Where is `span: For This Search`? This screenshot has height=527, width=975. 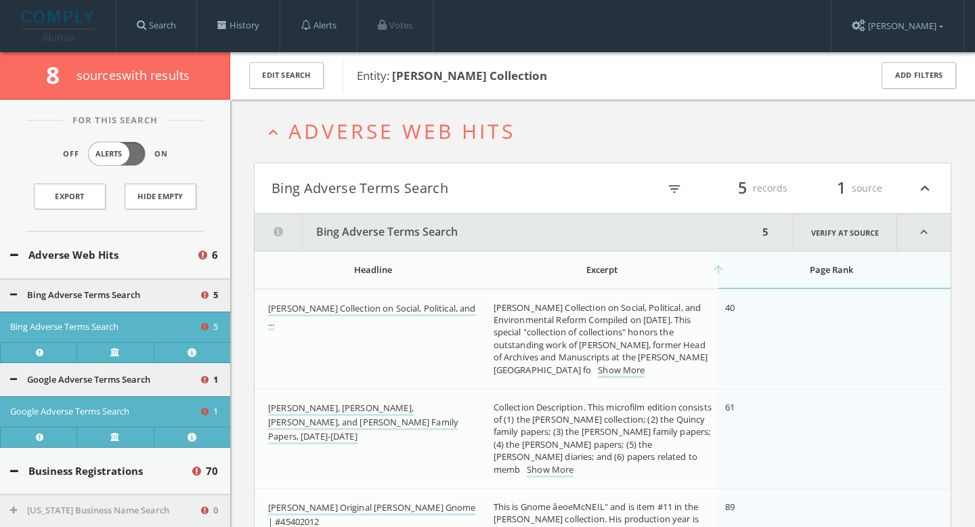 span: For This Search is located at coordinates (115, 121).